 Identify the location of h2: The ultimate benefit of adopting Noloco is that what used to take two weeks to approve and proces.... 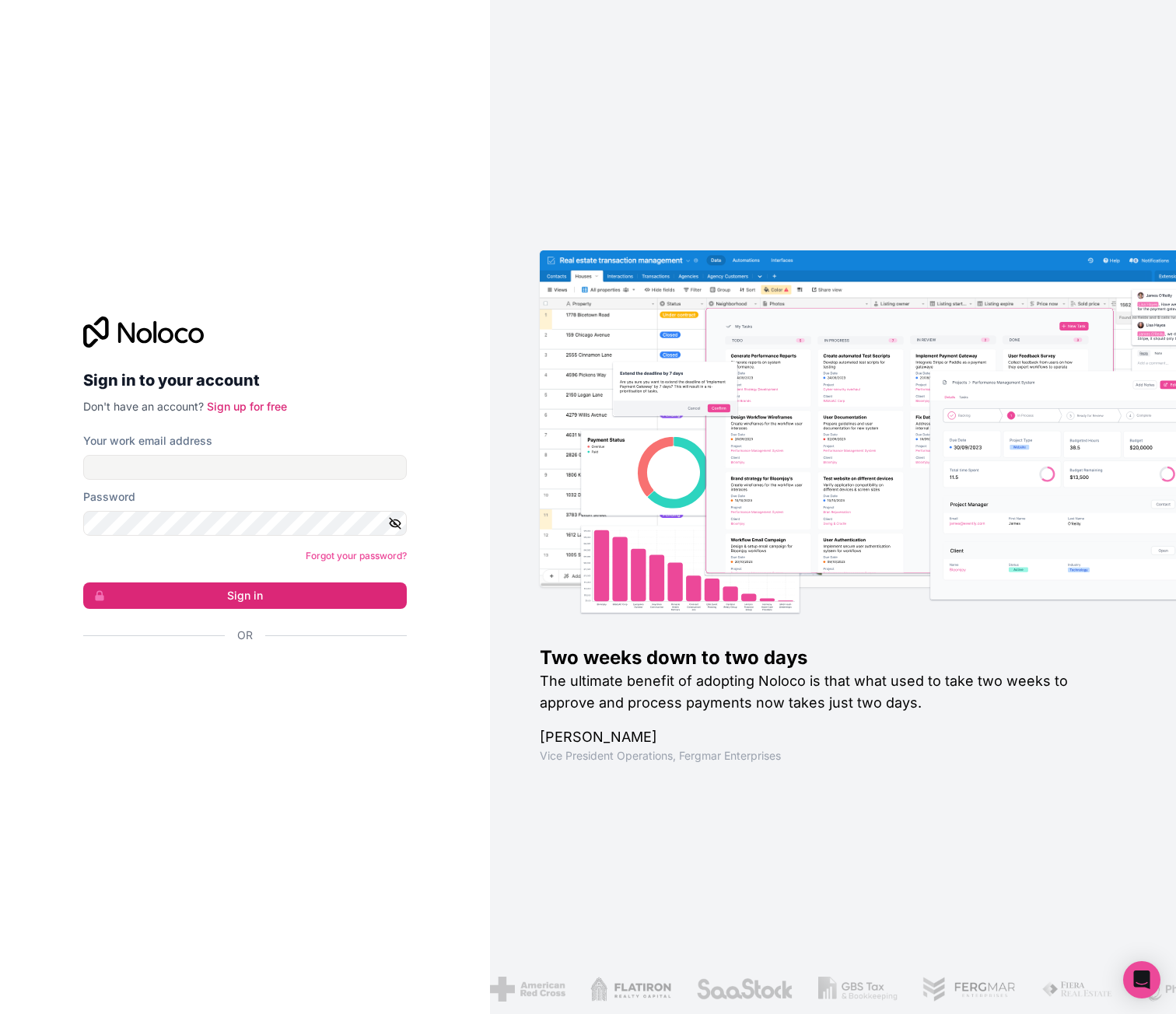
(833, 692).